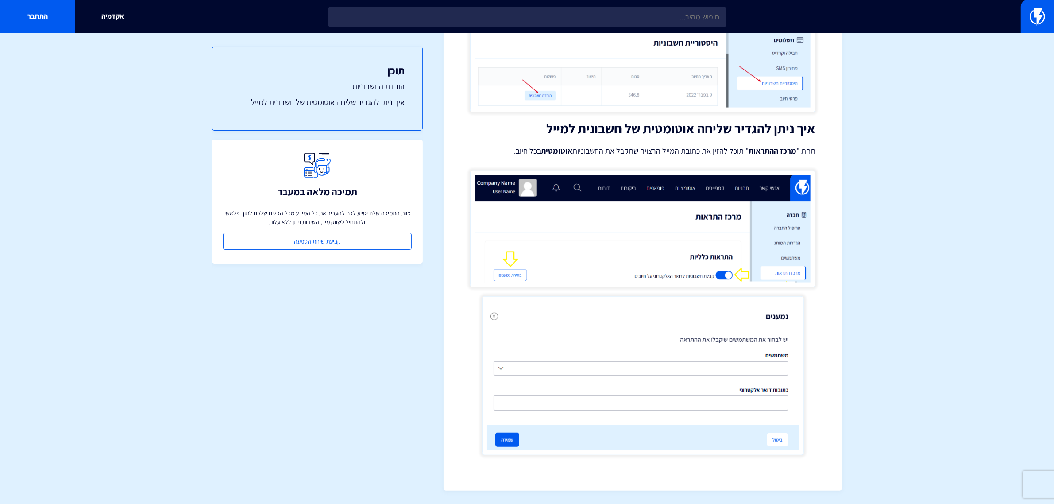 This screenshot has height=504, width=1054. Describe the element at coordinates (317, 70) in the screenshot. I see `h3: תוכן` at that location.